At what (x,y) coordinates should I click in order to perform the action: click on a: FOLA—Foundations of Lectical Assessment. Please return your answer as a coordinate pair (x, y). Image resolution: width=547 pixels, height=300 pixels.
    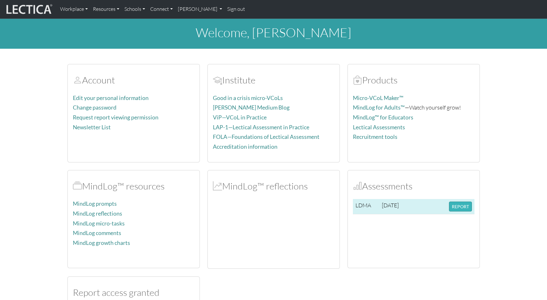
    Looking at the image, I should click on (266, 137).